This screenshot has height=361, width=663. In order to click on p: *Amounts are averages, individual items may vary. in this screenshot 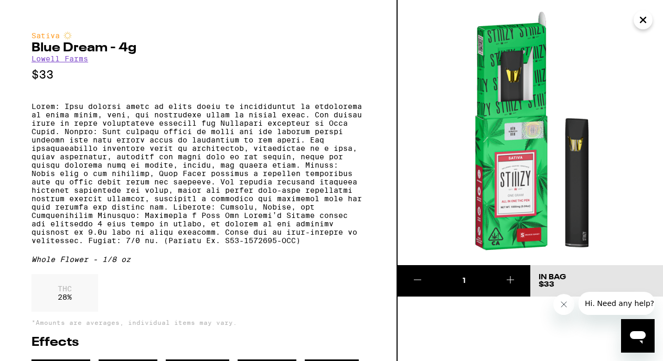, I will do `click(198, 323)`.